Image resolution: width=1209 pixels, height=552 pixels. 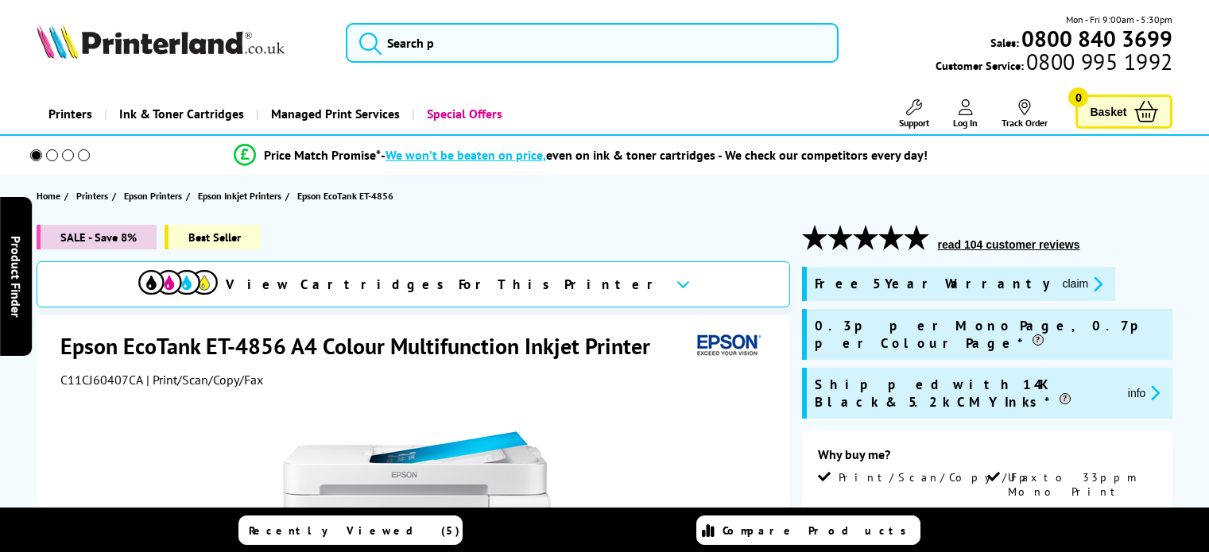 What do you see at coordinates (355, 531) in the screenshot?
I see `span: Recently Viewed (5)` at bounding box center [355, 531].